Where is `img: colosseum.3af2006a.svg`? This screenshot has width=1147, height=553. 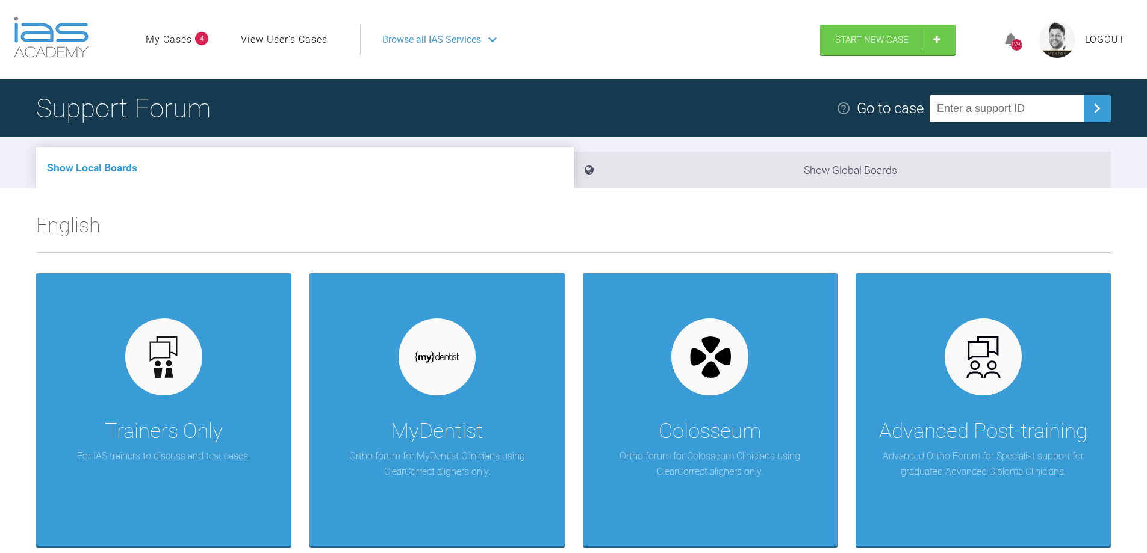
img: colosseum.3af2006a.svg is located at coordinates (710, 357).